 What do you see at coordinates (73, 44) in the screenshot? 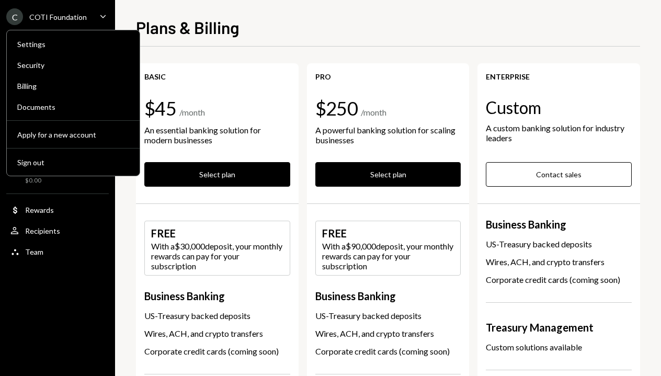
I see `a: Settings` at bounding box center [73, 44].